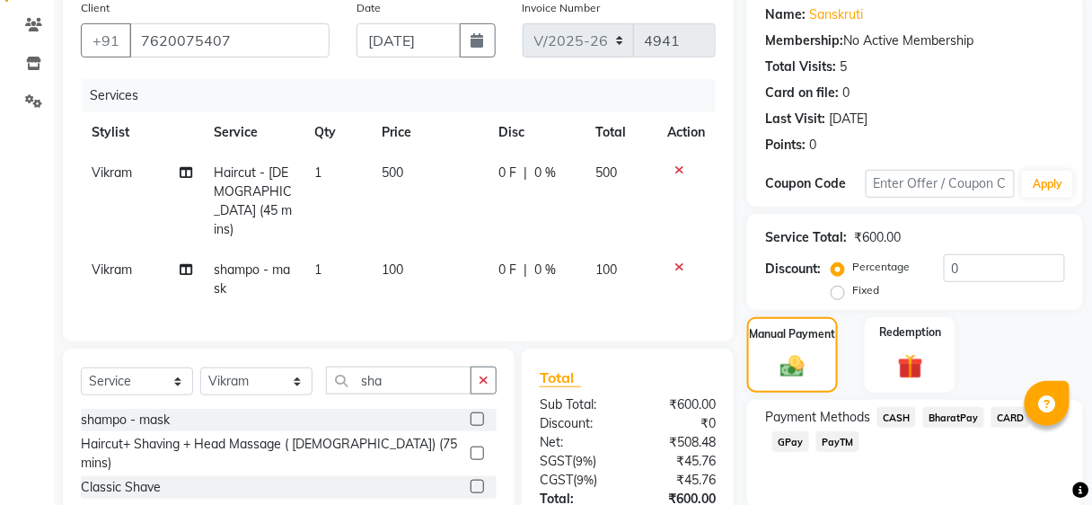  I want to click on div: Card on file:, so click(802, 93).